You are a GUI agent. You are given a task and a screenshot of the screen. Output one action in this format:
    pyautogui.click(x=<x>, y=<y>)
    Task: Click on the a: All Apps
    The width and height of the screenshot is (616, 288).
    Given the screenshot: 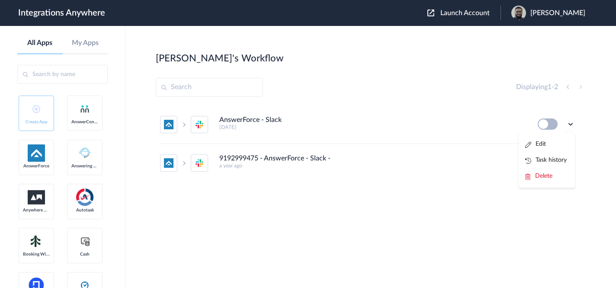 What is the action you would take?
    pyautogui.click(x=40, y=43)
    